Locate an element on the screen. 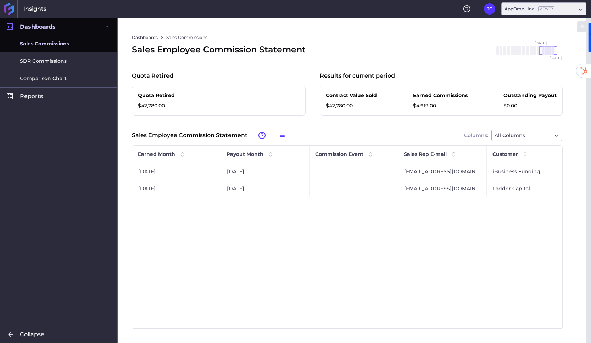 Image resolution: width=591 pixels, height=343 pixels. span: Comparison Chart is located at coordinates (43, 78).